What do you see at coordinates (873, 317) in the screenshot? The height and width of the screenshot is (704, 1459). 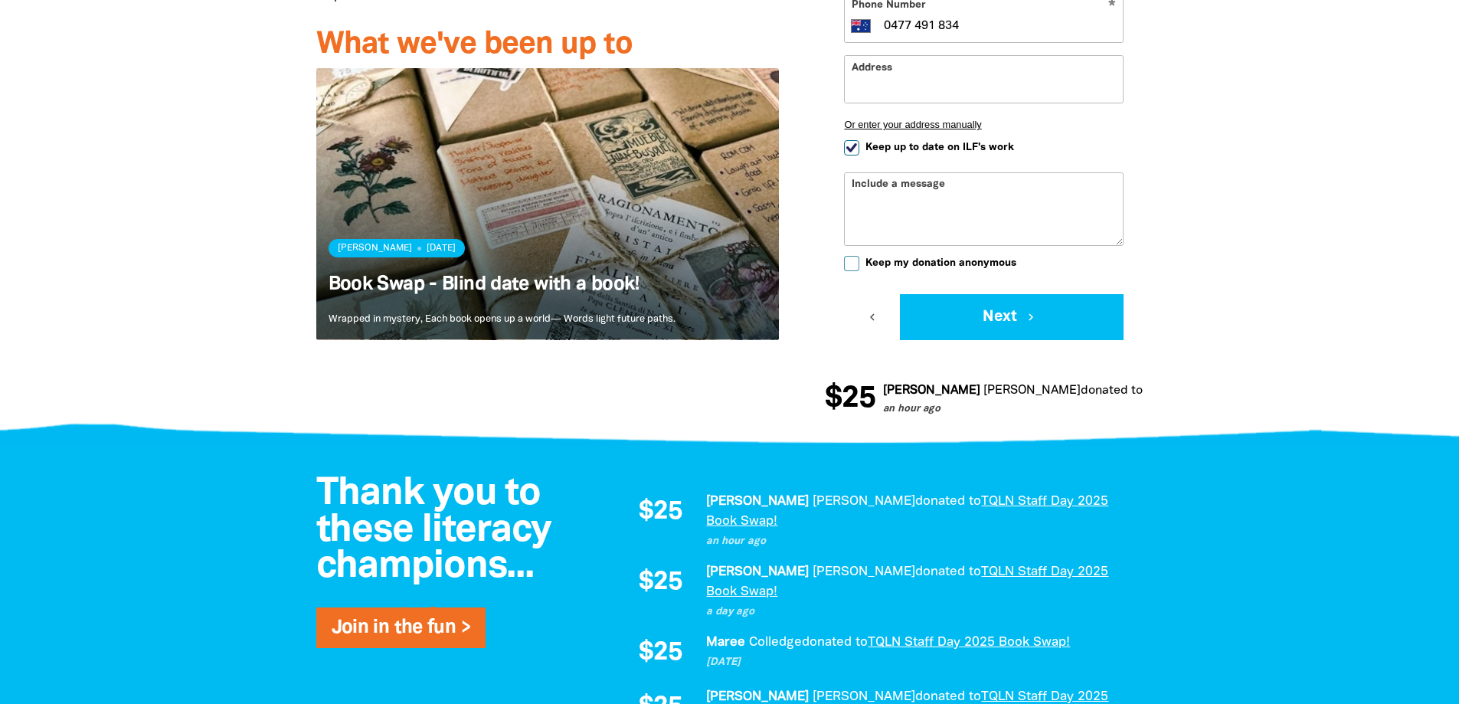 I see `i: chevron_left` at bounding box center [873, 317].